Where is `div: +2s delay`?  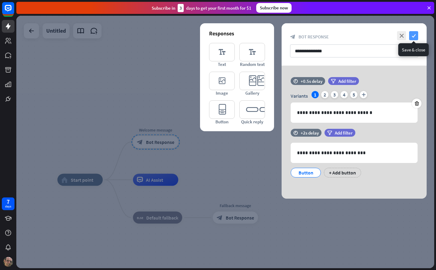
div: +2s delay is located at coordinates (310, 133).